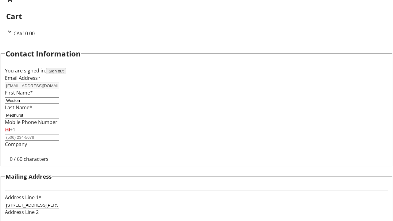  What do you see at coordinates (29, 176) in the screenshot?
I see `h3: Mailing Address` at bounding box center [29, 176].